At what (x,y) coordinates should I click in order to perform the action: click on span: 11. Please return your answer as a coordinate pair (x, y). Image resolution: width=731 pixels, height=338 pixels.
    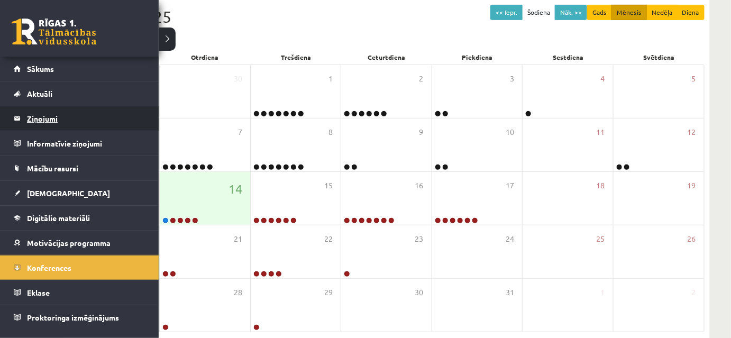
    Looking at the image, I should click on (601, 132).